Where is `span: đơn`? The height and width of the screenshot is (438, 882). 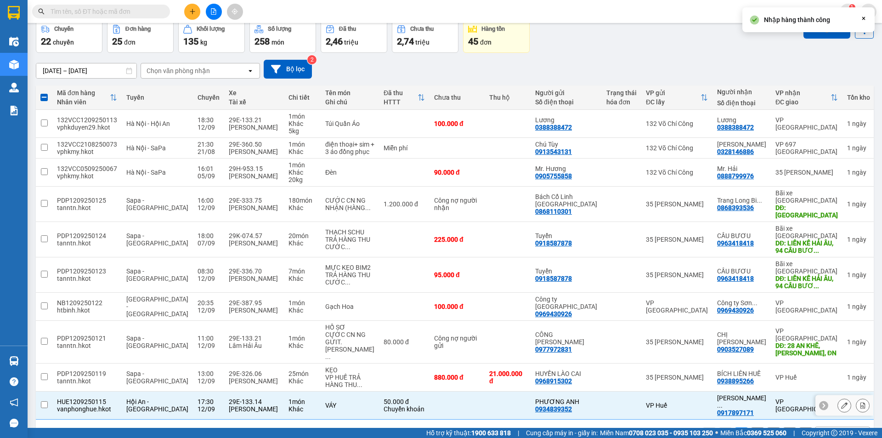 span: đơn is located at coordinates (129, 42).